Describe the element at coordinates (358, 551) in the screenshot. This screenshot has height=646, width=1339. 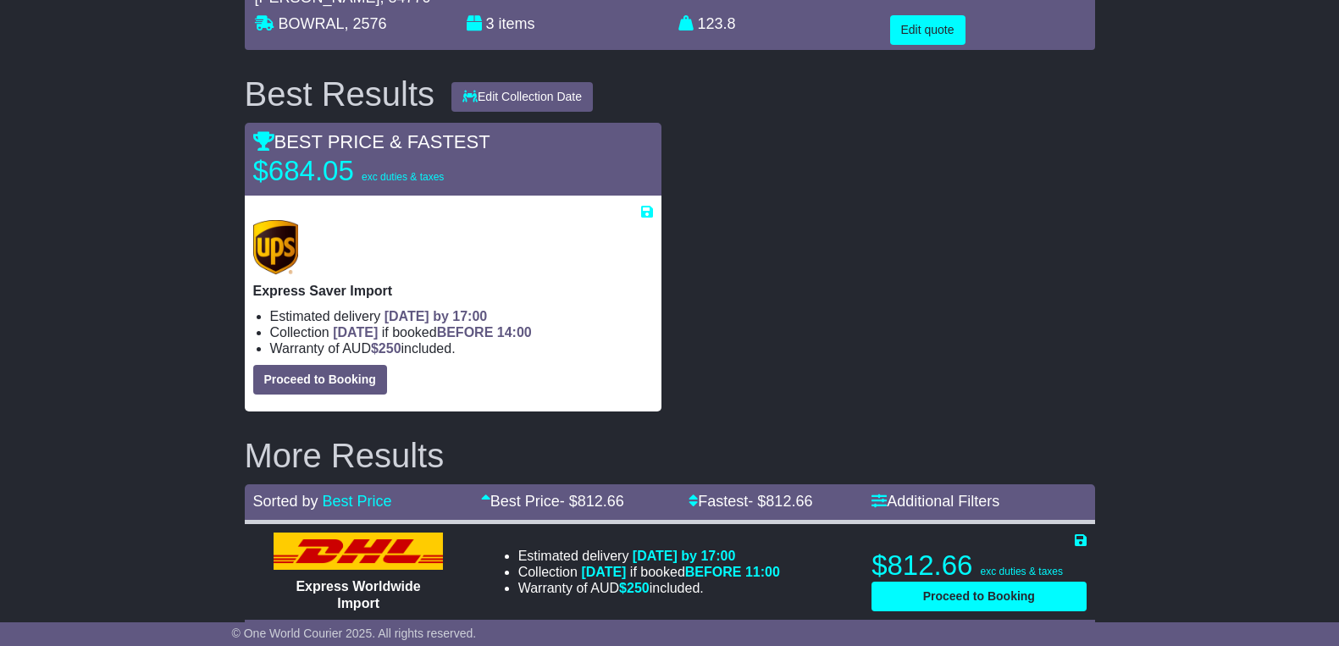
I see `img: DHL: Express Worldwide Import` at that location.